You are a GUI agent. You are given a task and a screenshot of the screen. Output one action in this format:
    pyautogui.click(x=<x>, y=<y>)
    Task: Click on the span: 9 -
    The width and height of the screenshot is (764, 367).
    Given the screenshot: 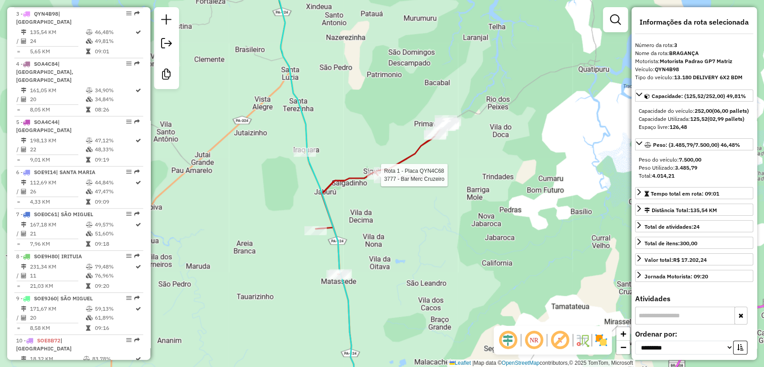 What is the action you would take?
    pyautogui.click(x=54, y=298)
    